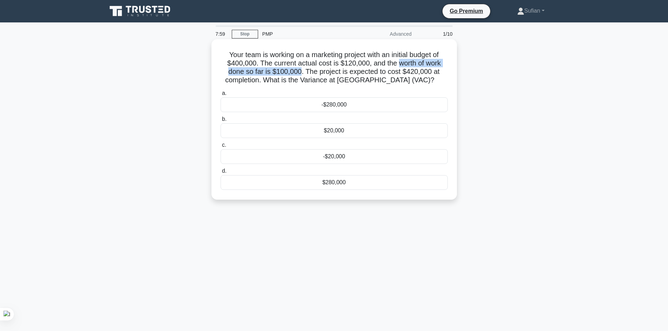 Image resolution: width=668 pixels, height=331 pixels. I want to click on h5: Your team is working on a marketing project with an initial budget of $400,000. The current actua..., so click(334, 68).